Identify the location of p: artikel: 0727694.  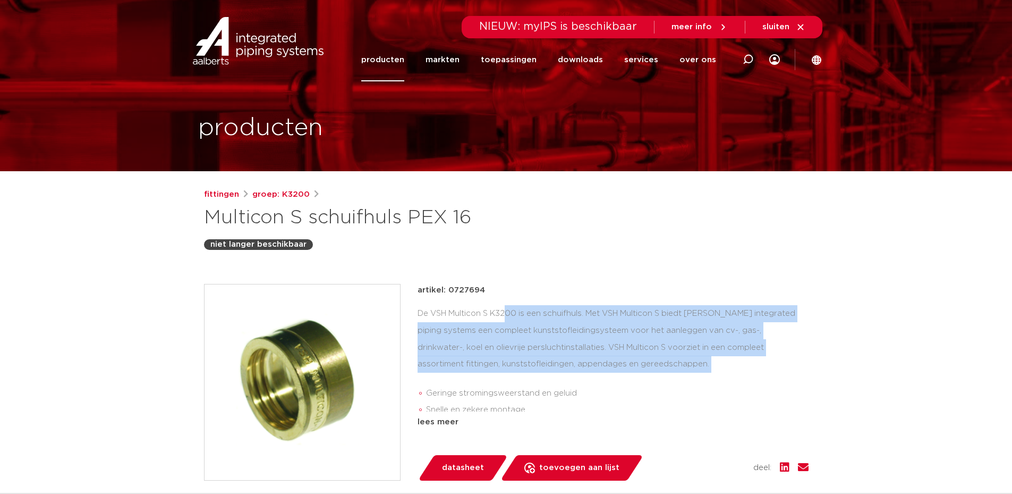
(451, 290).